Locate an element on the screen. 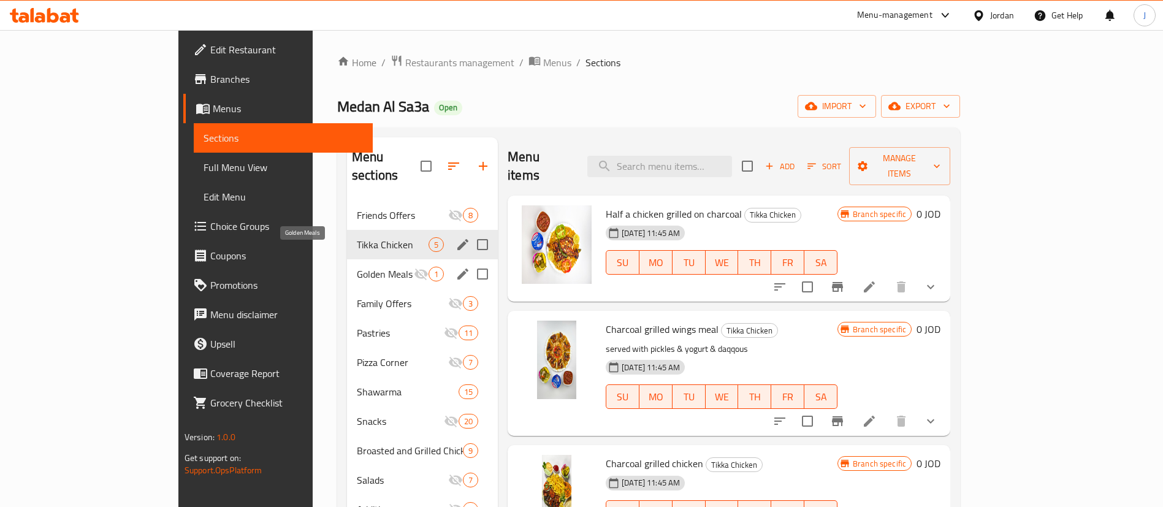 The height and width of the screenshot is (507, 1163). span: Upsell is located at coordinates (286, 344).